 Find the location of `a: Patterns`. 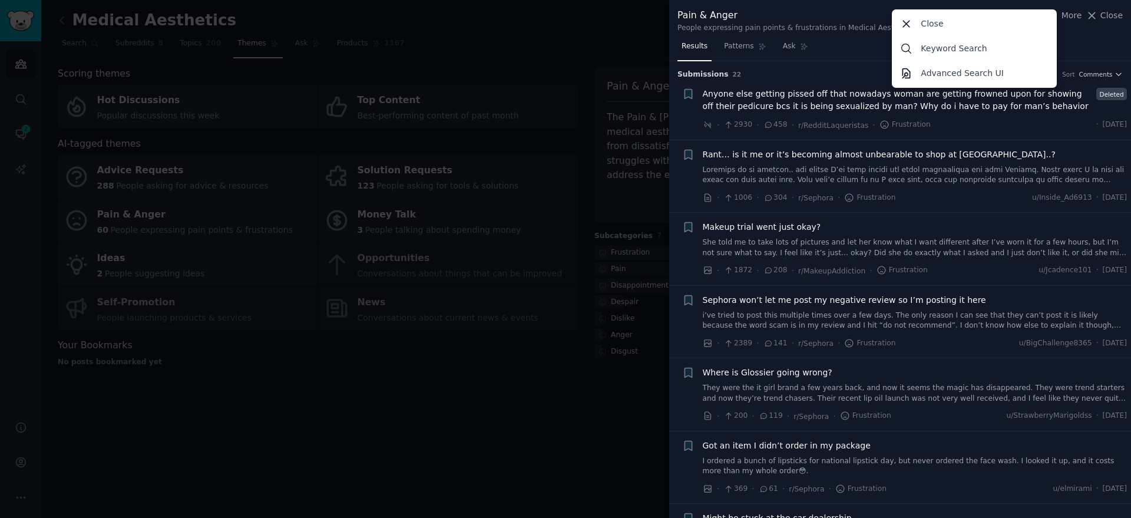

a: Patterns is located at coordinates (745, 49).